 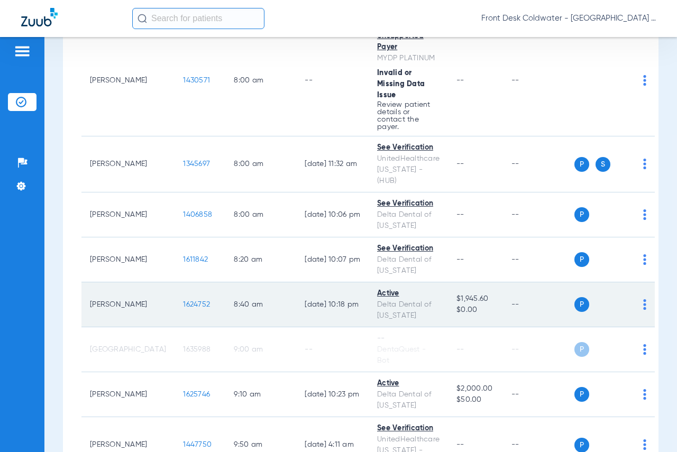 I want to click on span: 1611842, so click(x=195, y=260).